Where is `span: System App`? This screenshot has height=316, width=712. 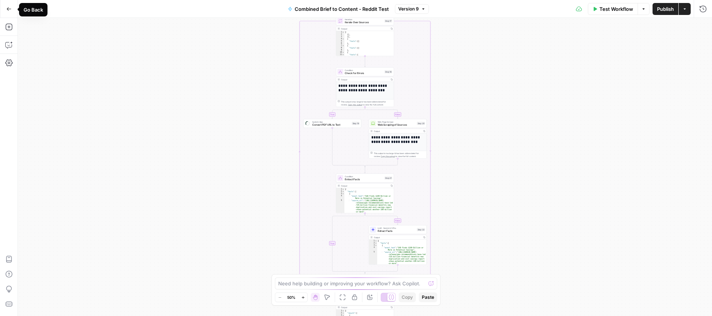
span: System App is located at coordinates (332, 122).